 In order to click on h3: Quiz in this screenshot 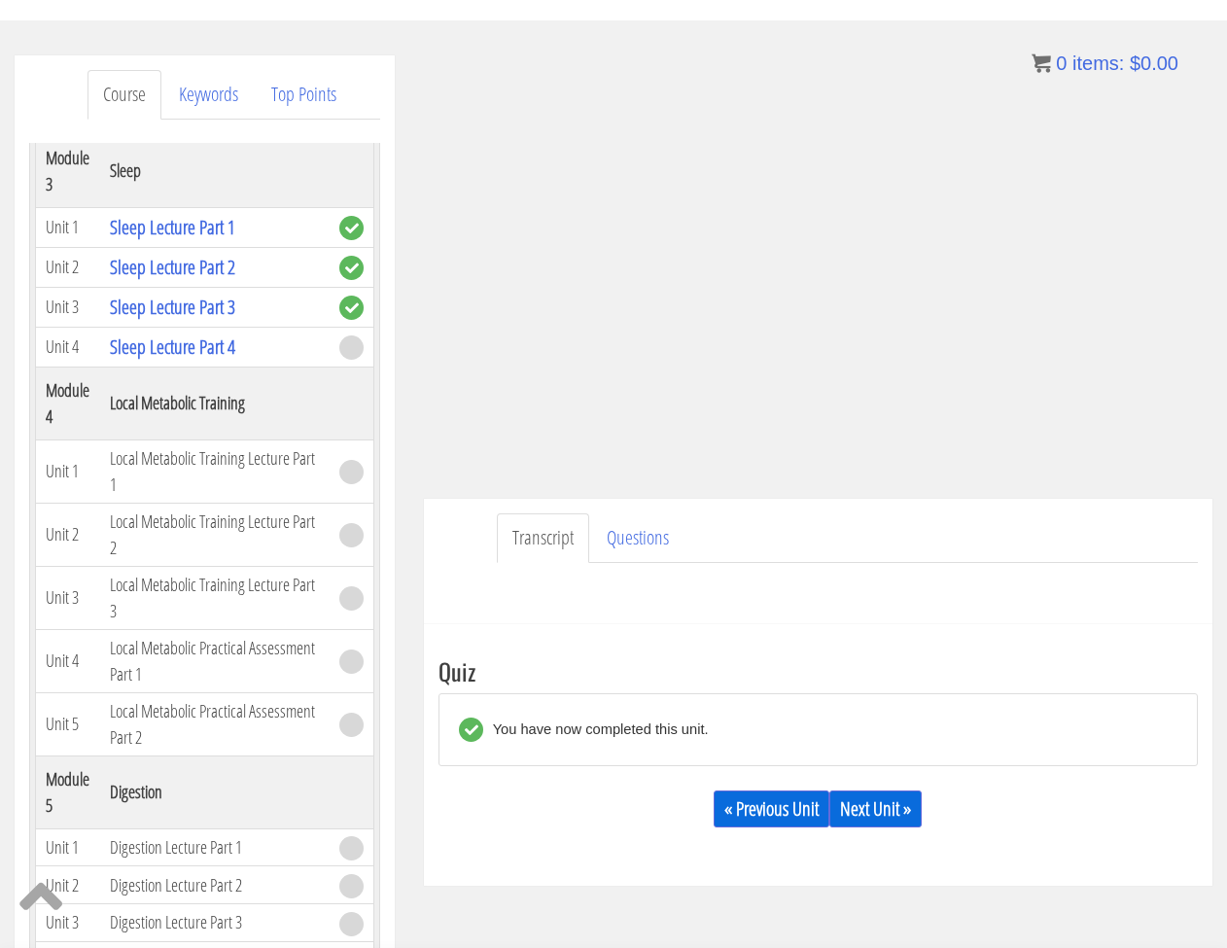, I will do `click(818, 671)`.